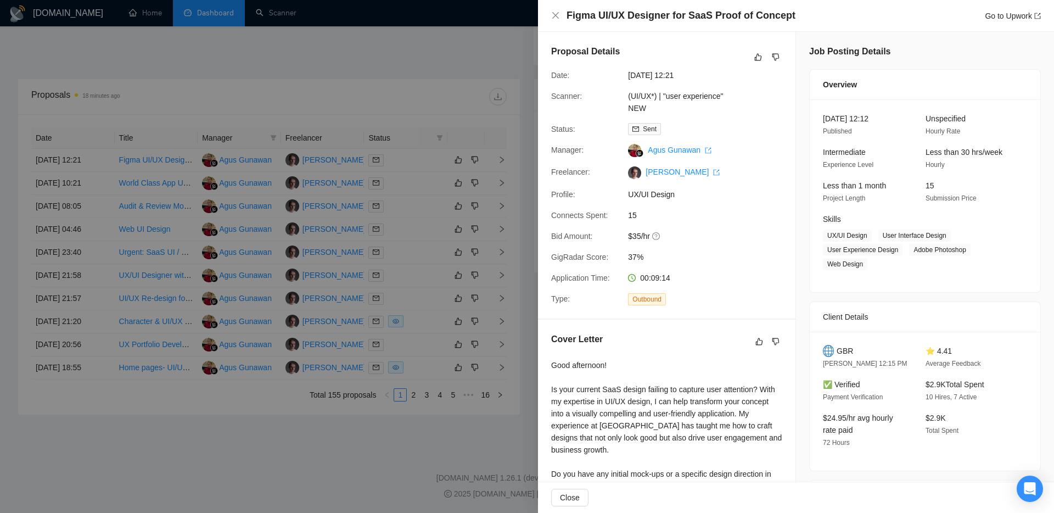 This screenshot has width=1054, height=513. What do you see at coordinates (555, 15) in the screenshot?
I see `span: close` at bounding box center [555, 15].